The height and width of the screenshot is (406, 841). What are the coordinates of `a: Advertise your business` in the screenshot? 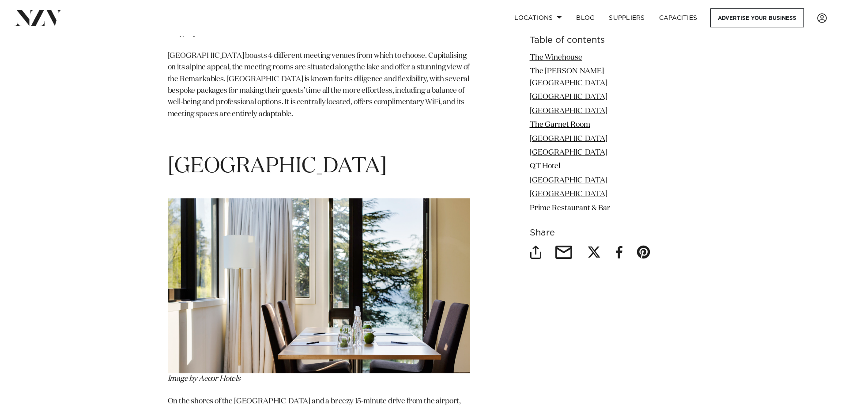 It's located at (757, 18).